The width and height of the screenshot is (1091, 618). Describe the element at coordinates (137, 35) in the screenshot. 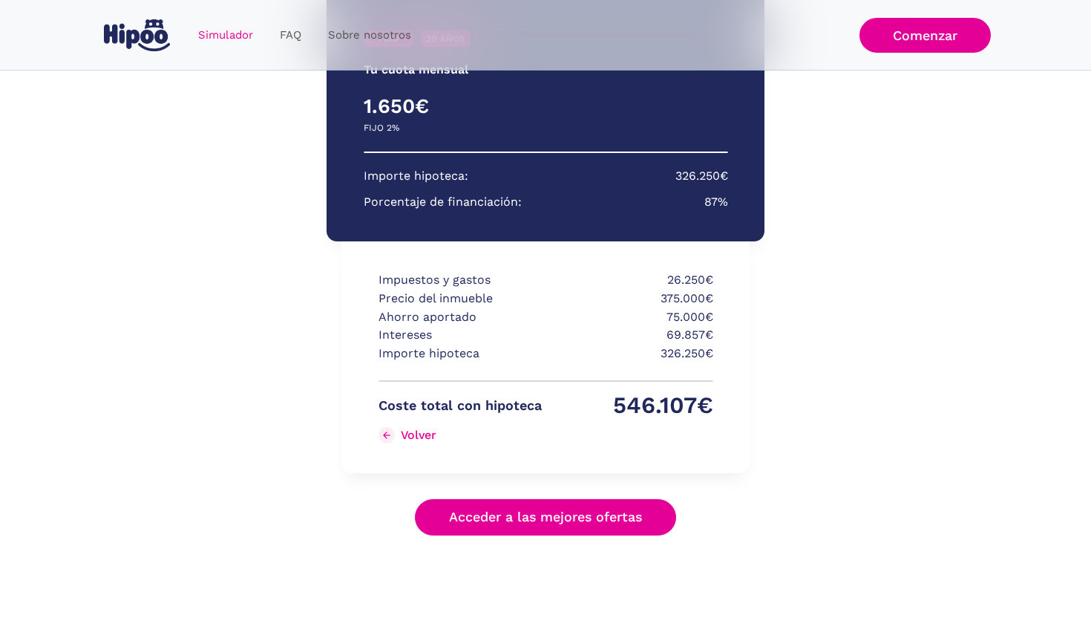

I see `a: home` at that location.